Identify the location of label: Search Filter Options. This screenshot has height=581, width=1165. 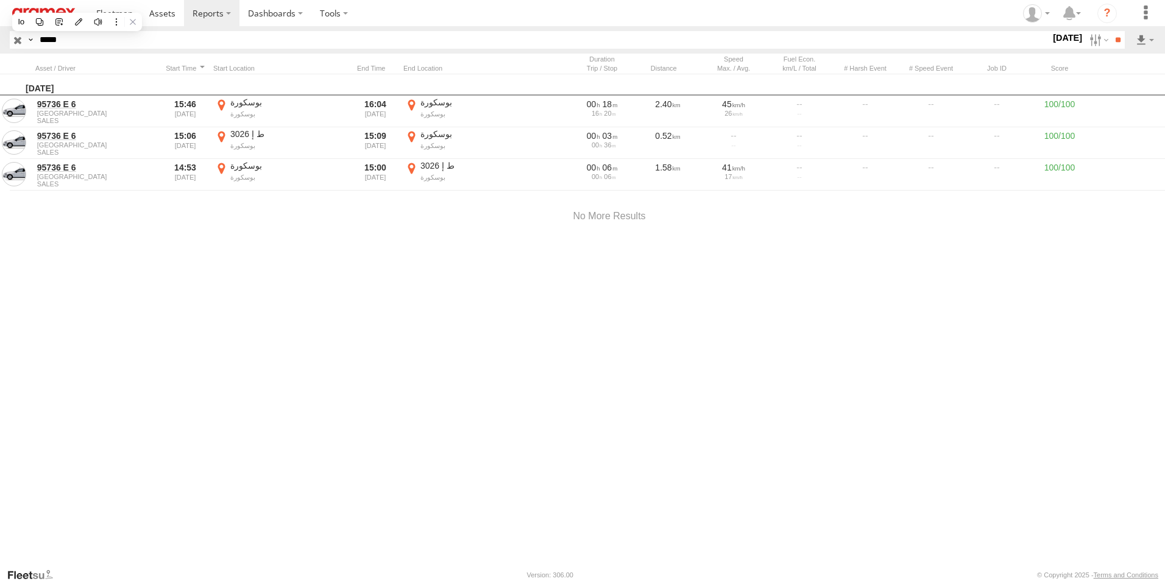
(1097, 40).